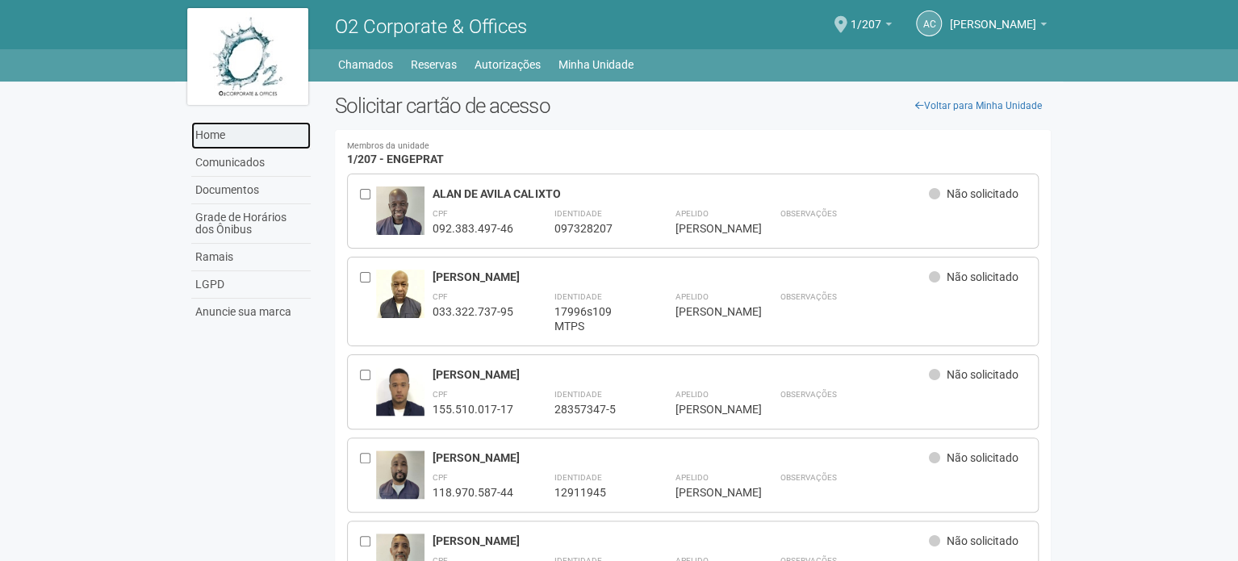 This screenshot has height=561, width=1238. What do you see at coordinates (596, 65) in the screenshot?
I see `a: Minha Unidade` at bounding box center [596, 65].